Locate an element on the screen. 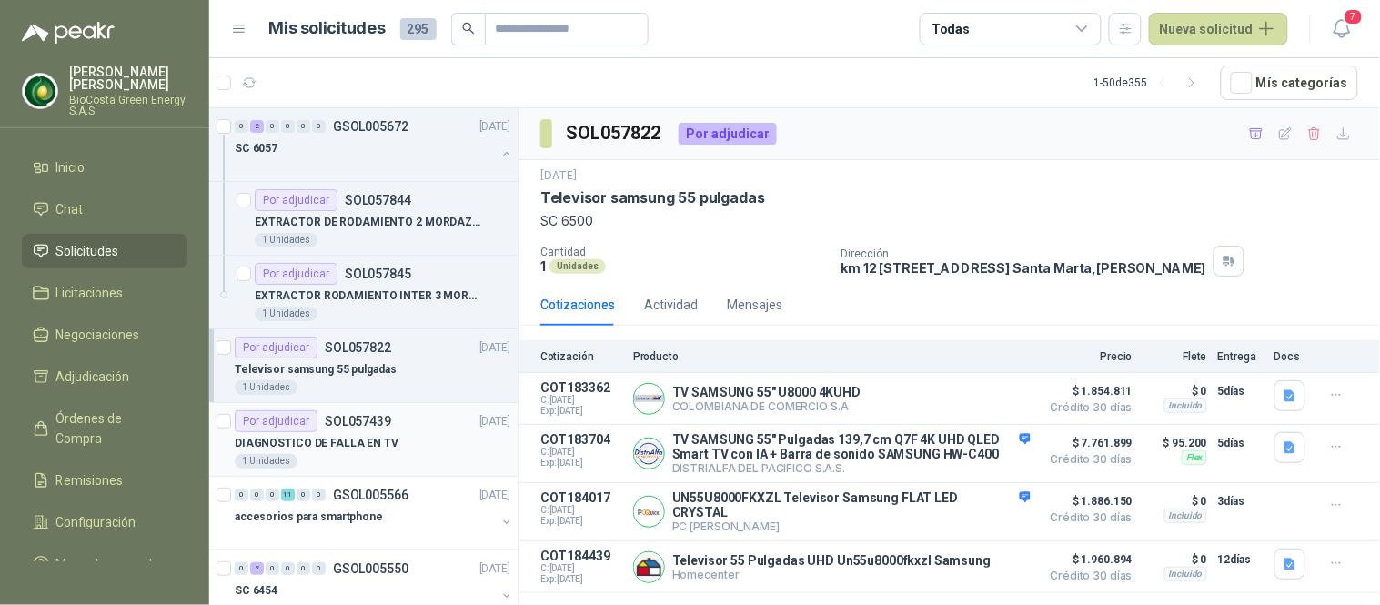 This screenshot has height=605, width=1380. p: SC 6057 is located at coordinates (256, 148).